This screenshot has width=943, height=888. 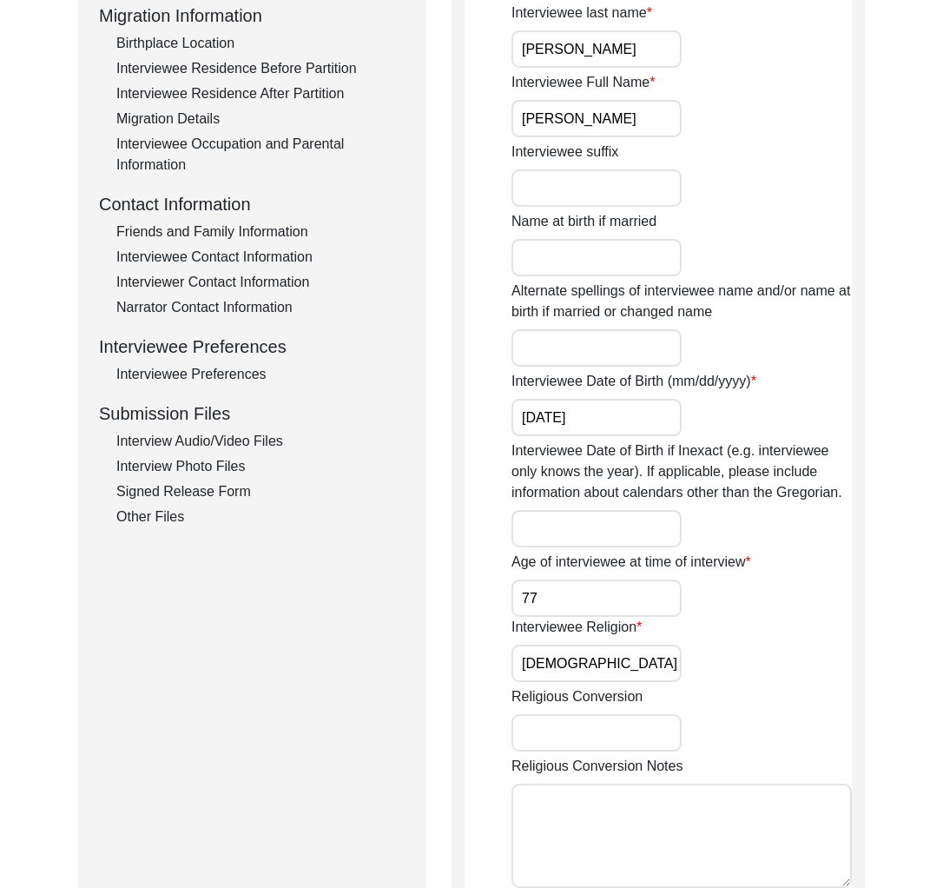 What do you see at coordinates (564, 152) in the screenshot?
I see `label: Interviewee suffix` at bounding box center [564, 152].